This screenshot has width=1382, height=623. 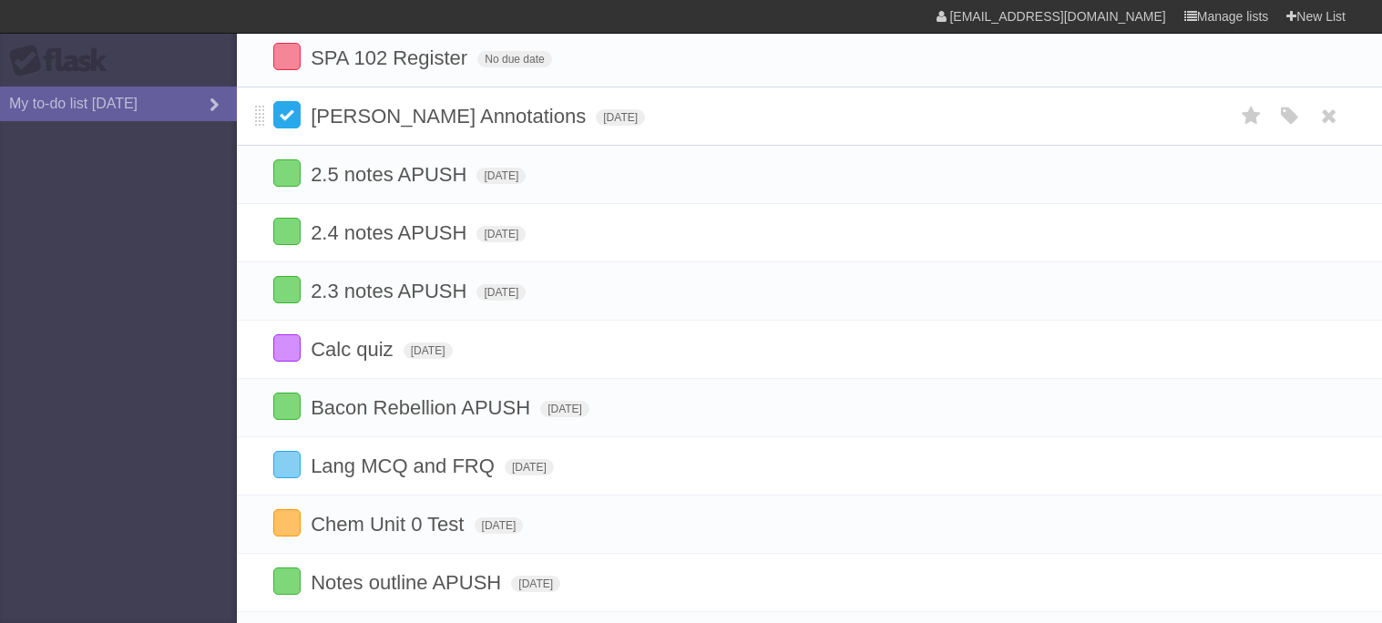 What do you see at coordinates (423, 407) in the screenshot?
I see `span: Bacon Rebellion APUSH` at bounding box center [423, 407].